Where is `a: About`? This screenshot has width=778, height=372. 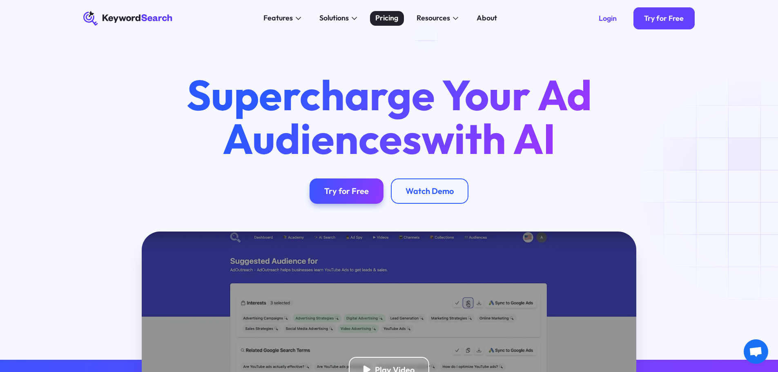
a: About is located at coordinates (487, 18).